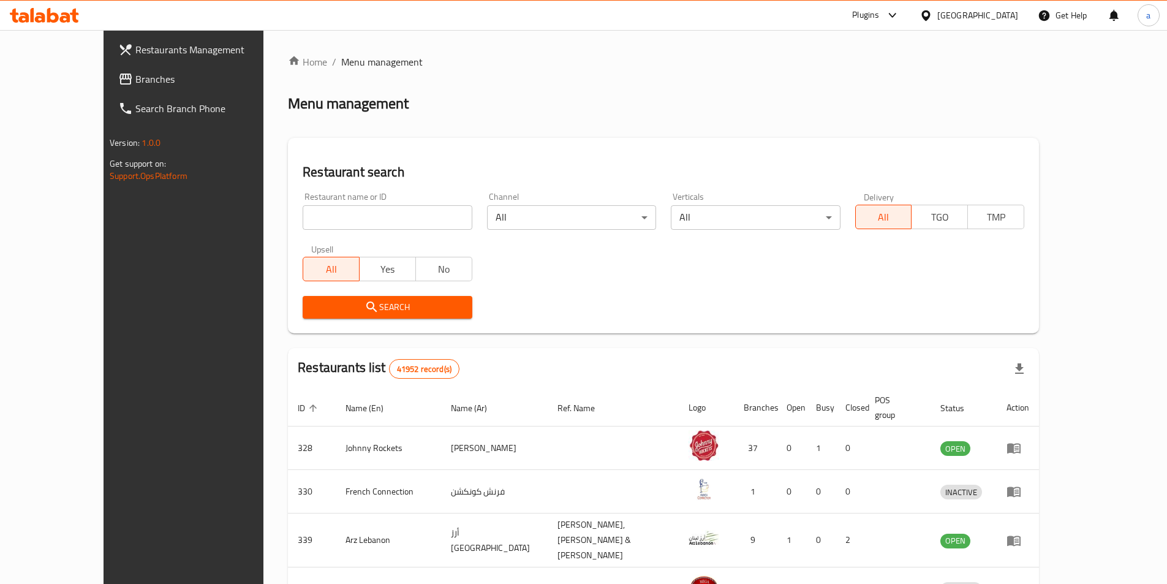 Image resolution: width=1167 pixels, height=584 pixels. Describe the element at coordinates (477, 408) in the screenshot. I see `span: Name (Ar)` at that location.